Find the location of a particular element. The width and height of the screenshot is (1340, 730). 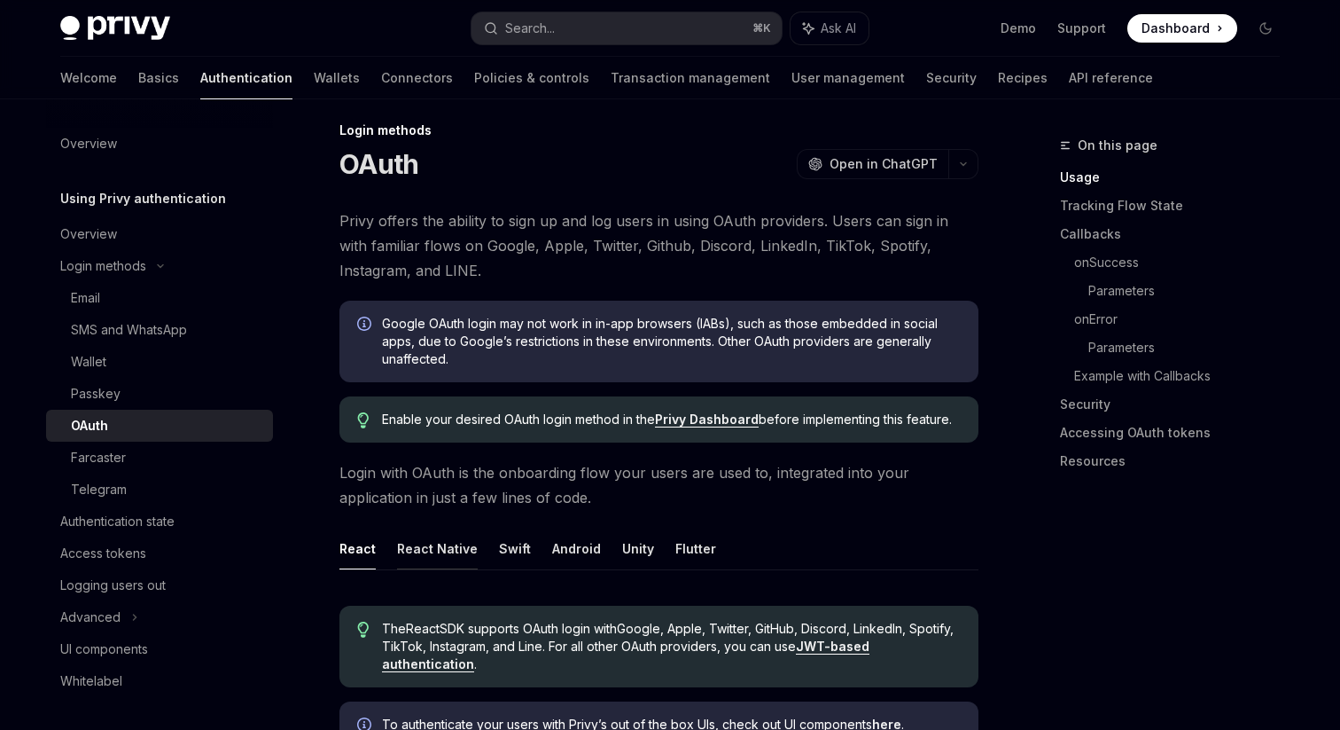

a: OAuth is located at coordinates (160, 426).